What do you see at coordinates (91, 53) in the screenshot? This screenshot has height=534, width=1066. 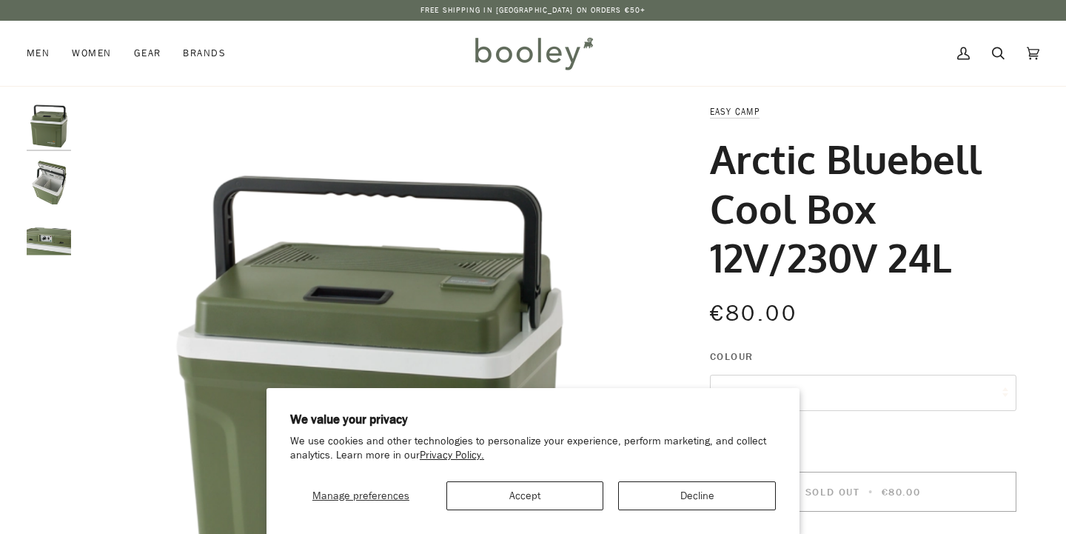 I see `a: Women` at bounding box center [91, 53].